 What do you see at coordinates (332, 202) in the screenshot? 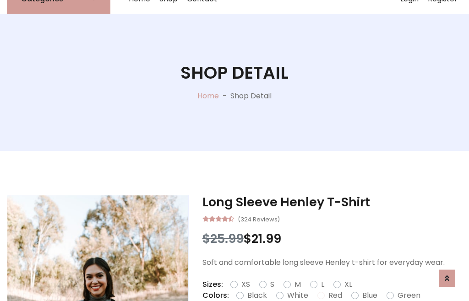
I see `h3: Long Sleeve Henley T-Shirt` at bounding box center [332, 202].